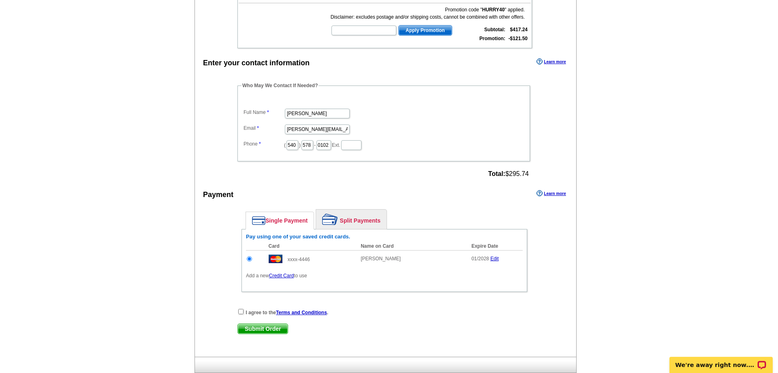 Image resolution: width=778 pixels, height=373 pixels. What do you see at coordinates (311, 246) in the screenshot?
I see `th: Card` at bounding box center [311, 246].